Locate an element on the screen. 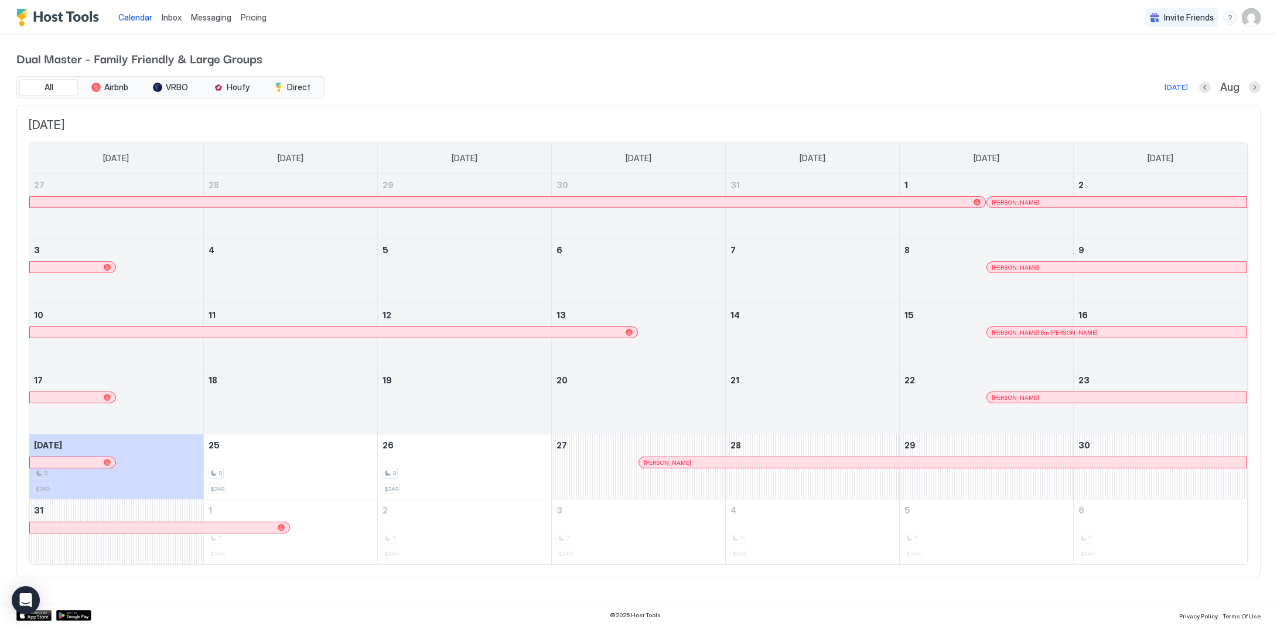 This screenshot has height=626, width=1277. span: 12 is located at coordinates (387, 315).